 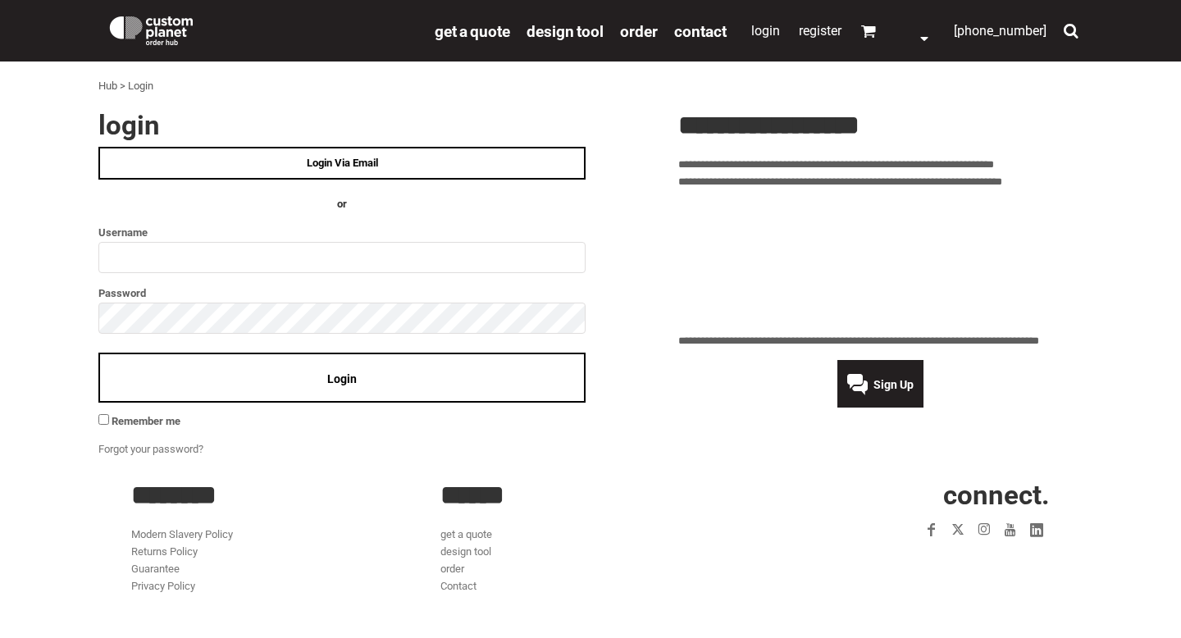 I want to click on img: Custom Planet, so click(x=151, y=29).